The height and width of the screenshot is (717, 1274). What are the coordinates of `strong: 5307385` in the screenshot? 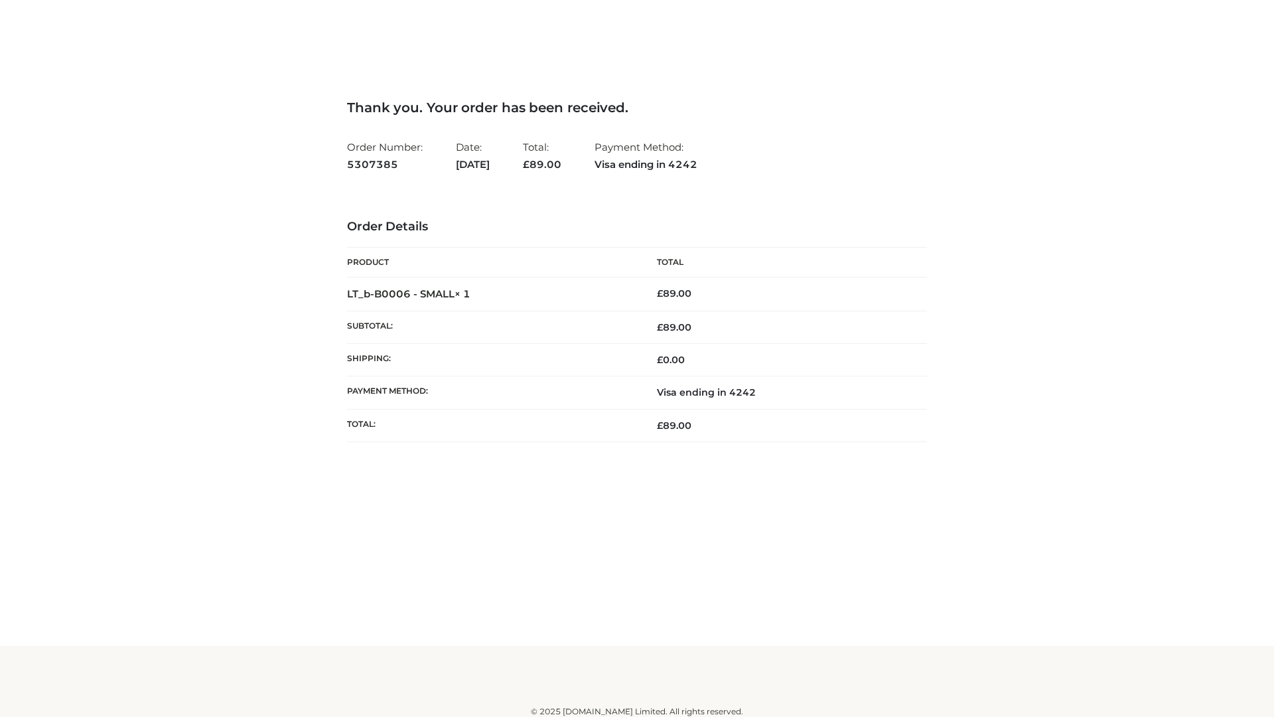 It's located at (385, 165).